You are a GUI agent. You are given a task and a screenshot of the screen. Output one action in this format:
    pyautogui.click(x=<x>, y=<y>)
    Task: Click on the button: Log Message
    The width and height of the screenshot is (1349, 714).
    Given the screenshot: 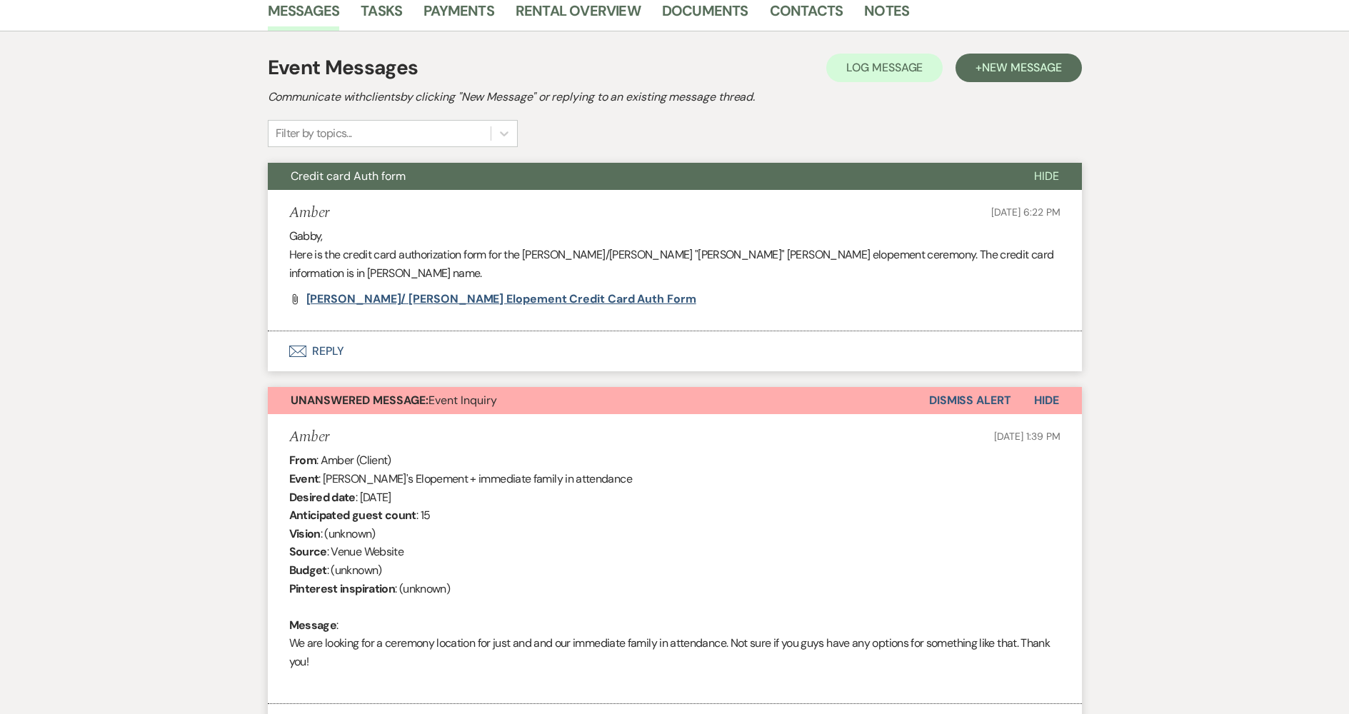 What is the action you would take?
    pyautogui.click(x=884, y=68)
    